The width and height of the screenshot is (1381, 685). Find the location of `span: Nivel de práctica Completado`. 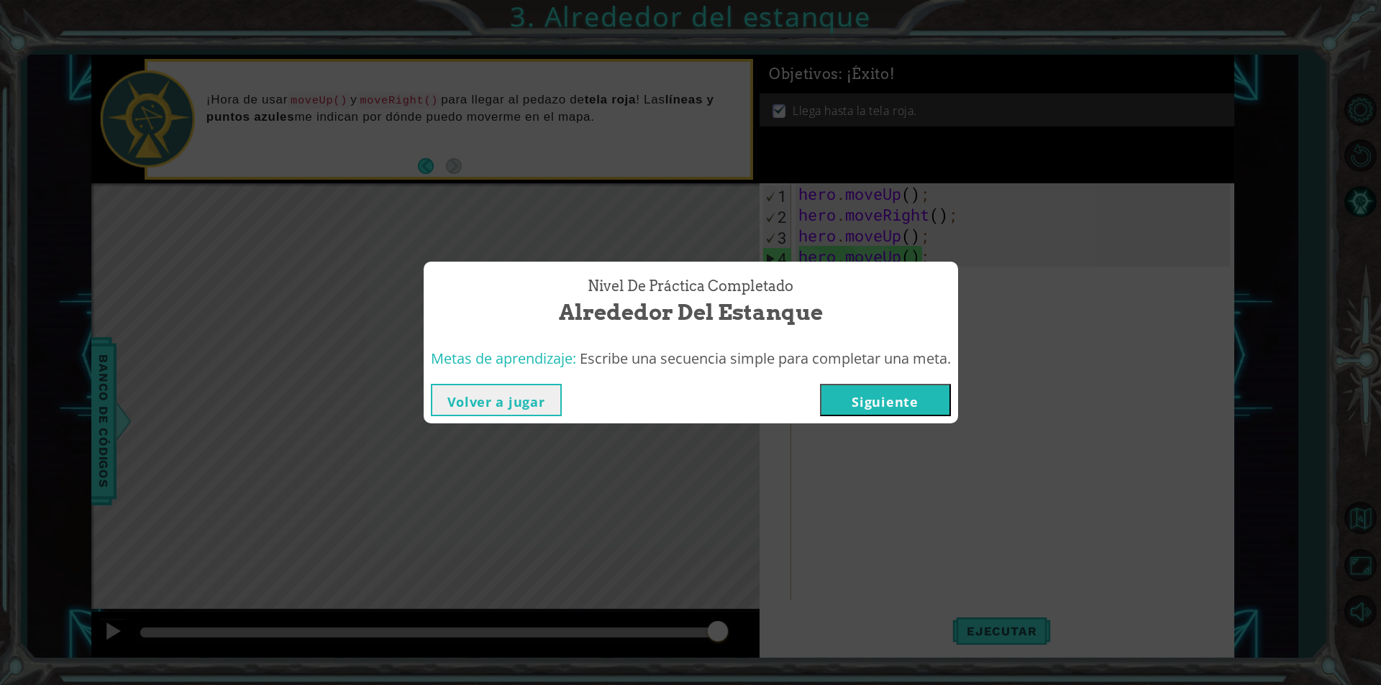

span: Nivel de práctica Completado is located at coordinates (690, 286).